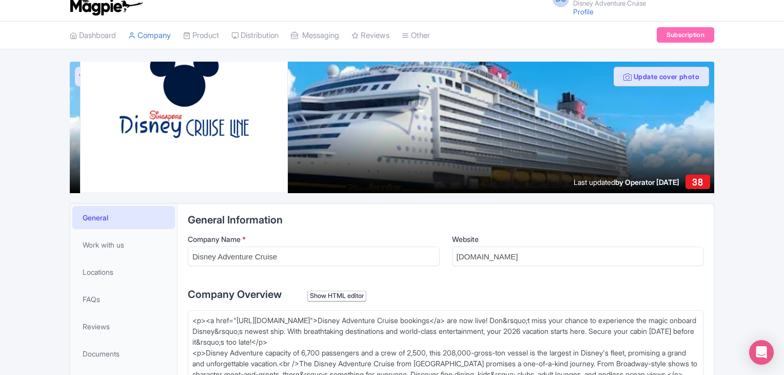  I want to click on a: Profile, so click(583, 11).